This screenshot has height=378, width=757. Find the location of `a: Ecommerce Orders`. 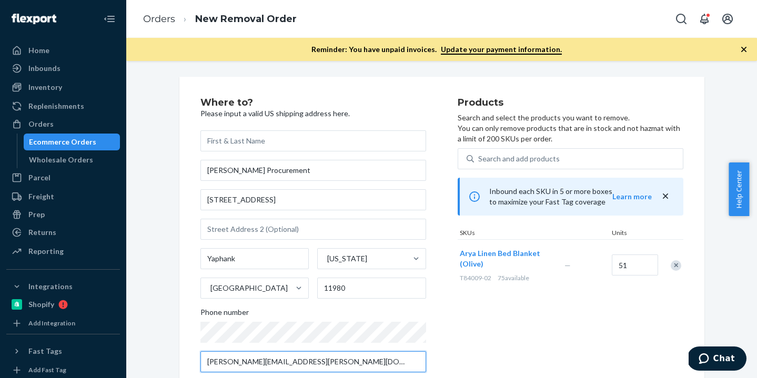

a: Ecommerce Orders is located at coordinates (72, 142).